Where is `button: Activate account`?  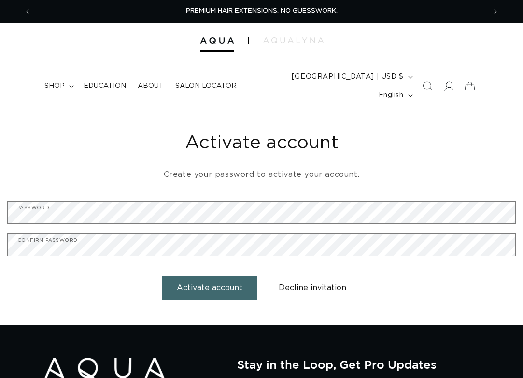
button: Activate account is located at coordinates (210, 287).